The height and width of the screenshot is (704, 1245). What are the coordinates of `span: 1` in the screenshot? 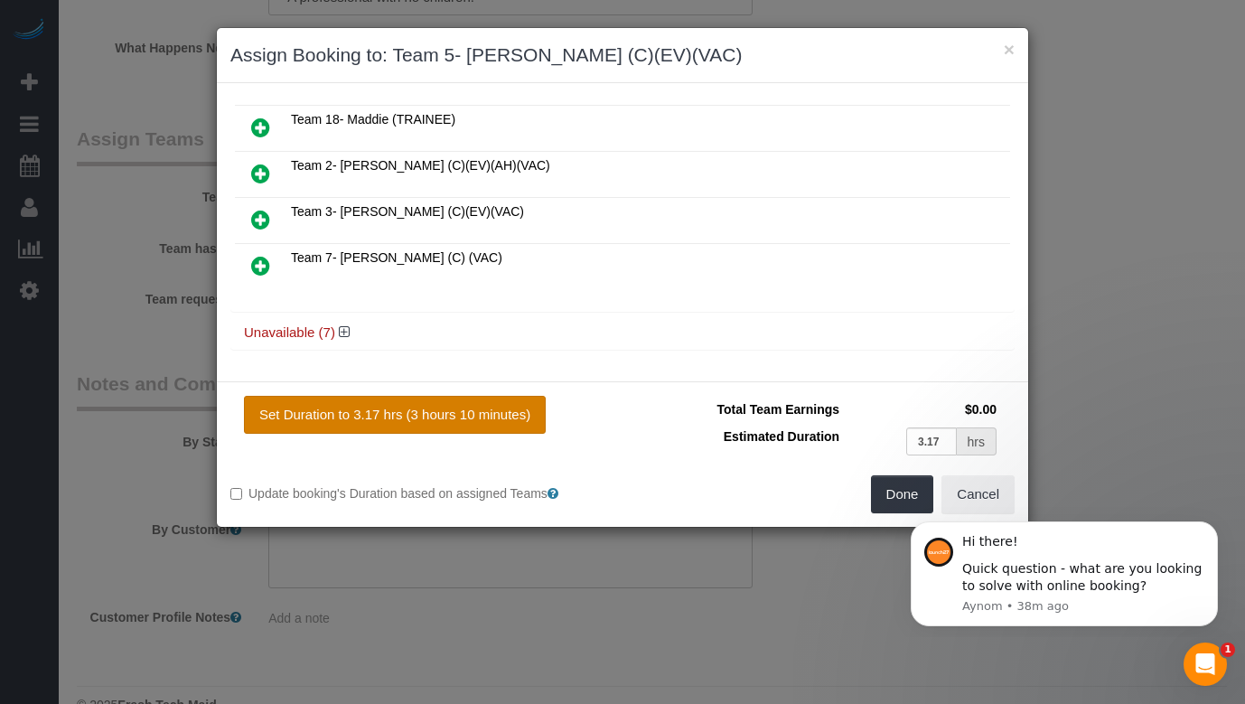 It's located at (1228, 650).